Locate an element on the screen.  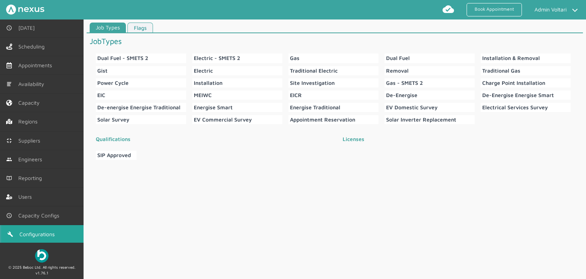
div: Solar Survey is located at coordinates (113, 119).